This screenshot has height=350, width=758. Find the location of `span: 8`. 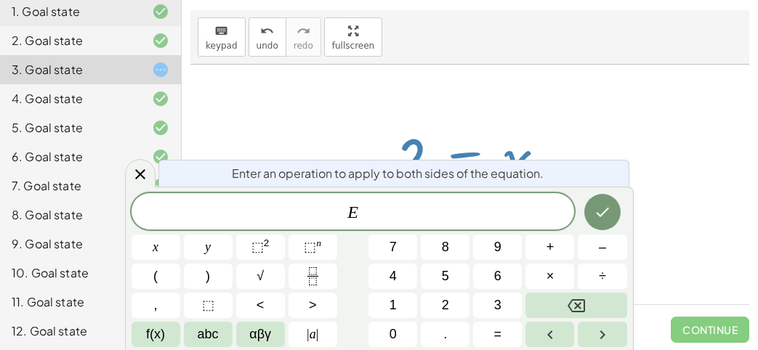

span: 8 is located at coordinates (446, 247).